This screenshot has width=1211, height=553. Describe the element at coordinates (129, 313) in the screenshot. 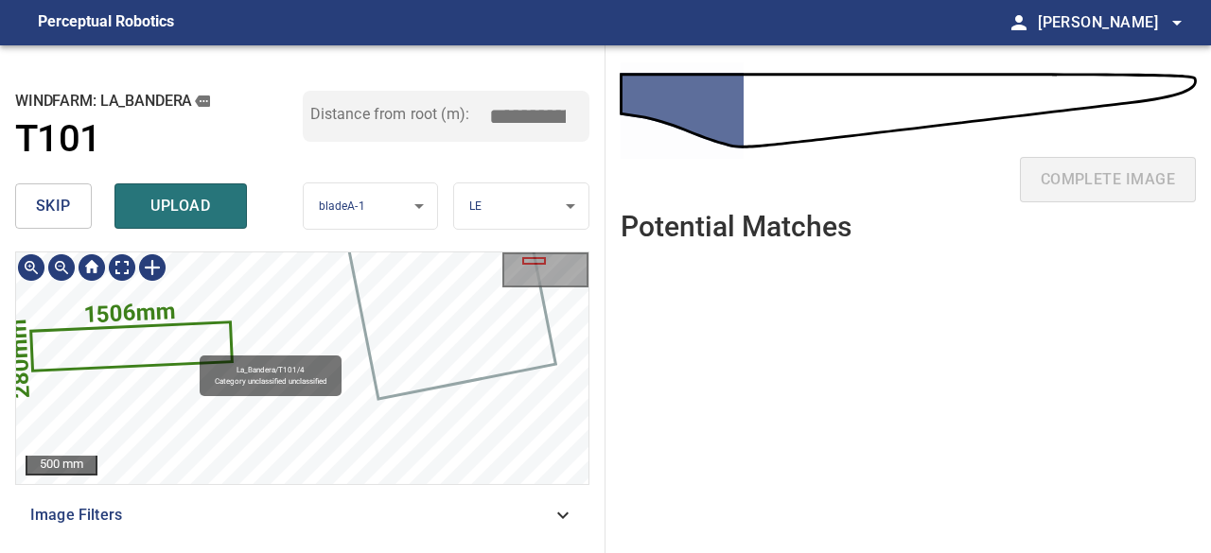

I see `text: 1506mm` at that location.